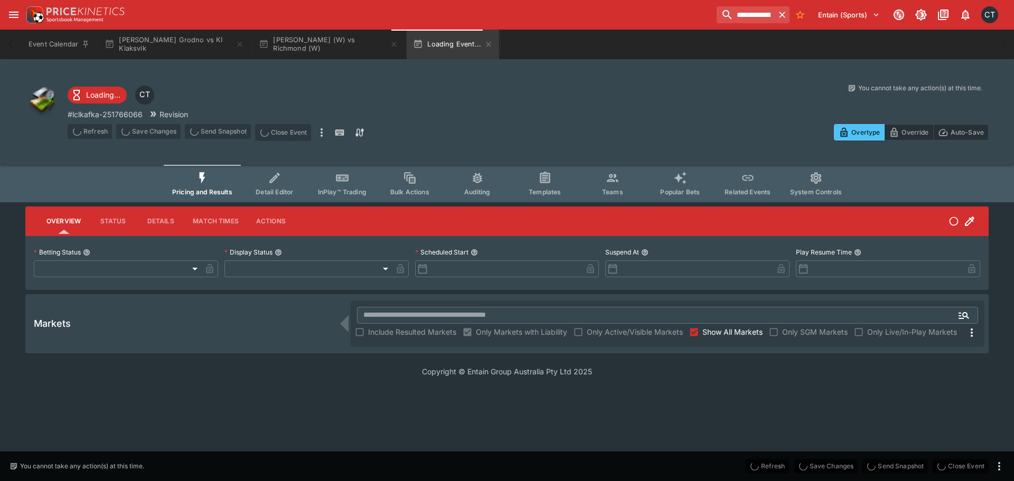 The width and height of the screenshot is (1014, 481). Describe the element at coordinates (622, 252) in the screenshot. I see `p: Suspend At` at that location.